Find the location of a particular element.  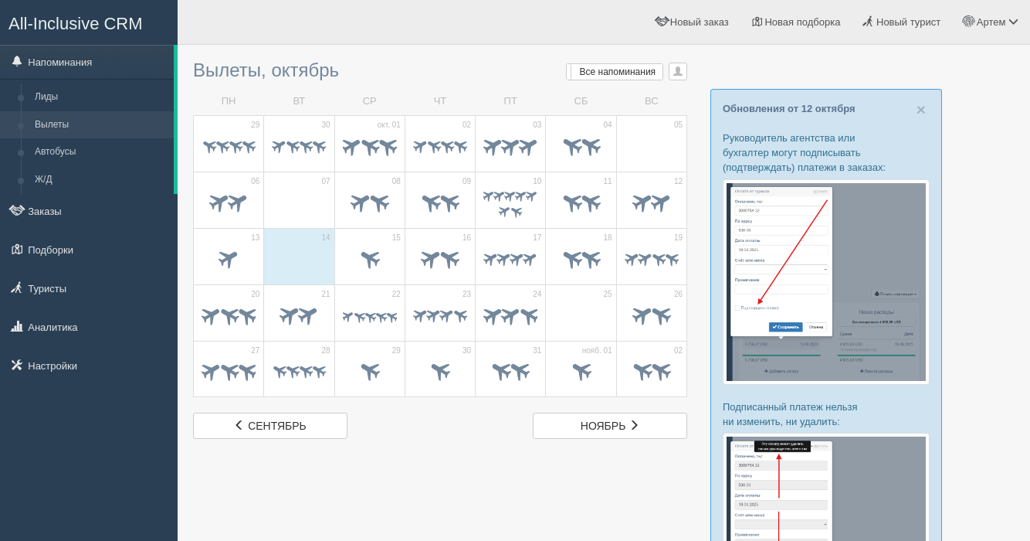

span: 20 is located at coordinates (255, 294).